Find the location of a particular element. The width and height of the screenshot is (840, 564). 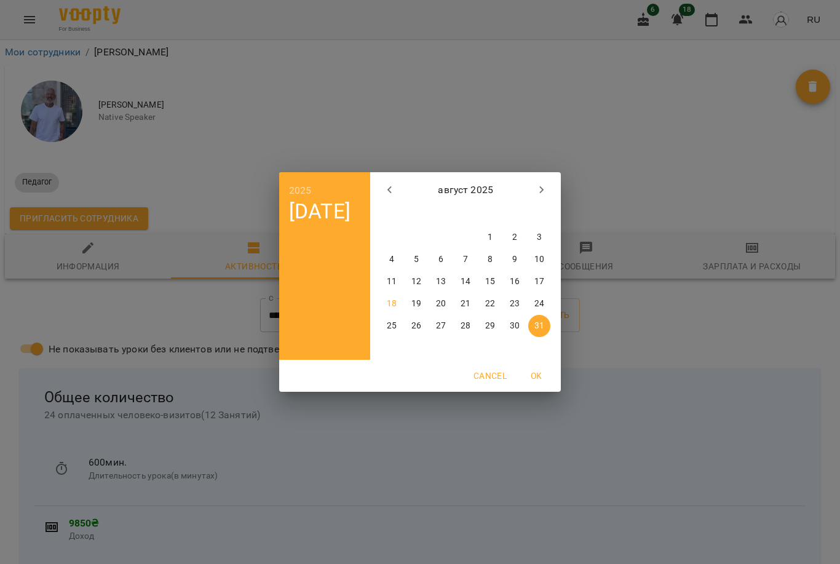

p: 16 is located at coordinates (515, 282).